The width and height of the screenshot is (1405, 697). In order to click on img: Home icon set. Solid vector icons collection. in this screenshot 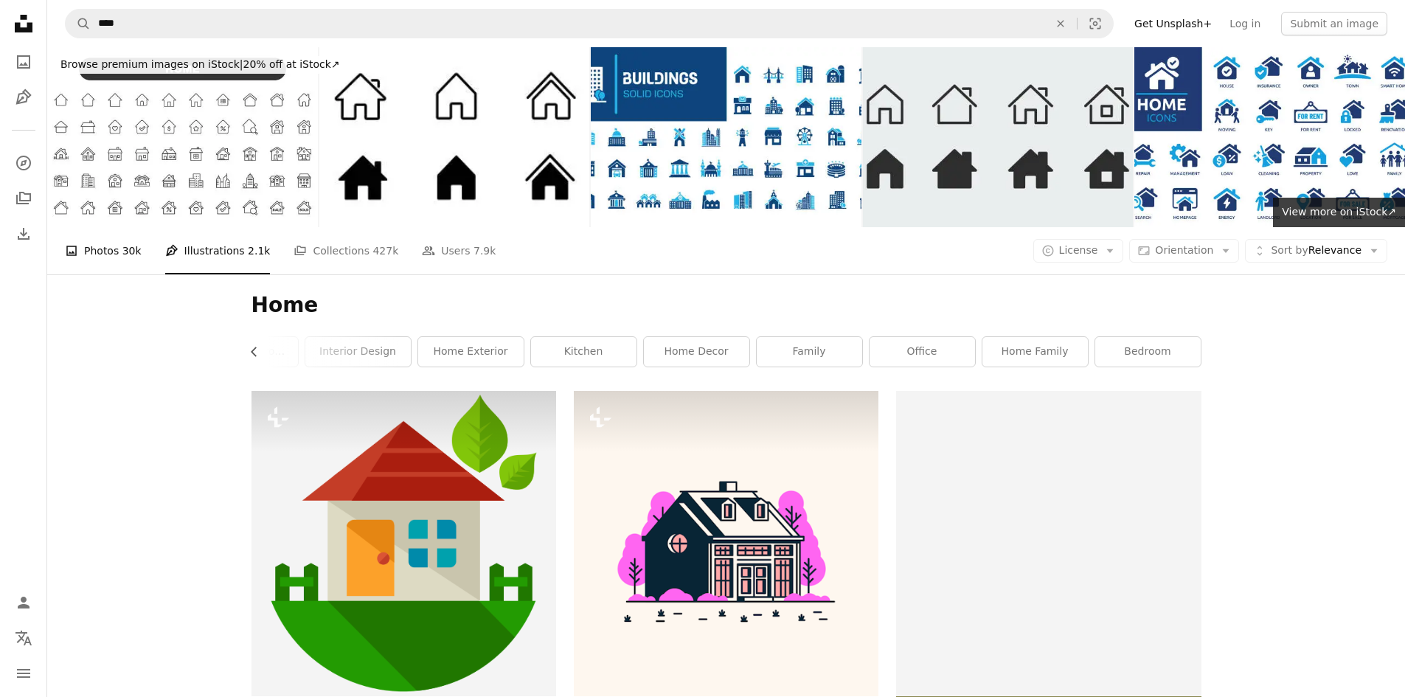, I will do `click(1269, 137)`.